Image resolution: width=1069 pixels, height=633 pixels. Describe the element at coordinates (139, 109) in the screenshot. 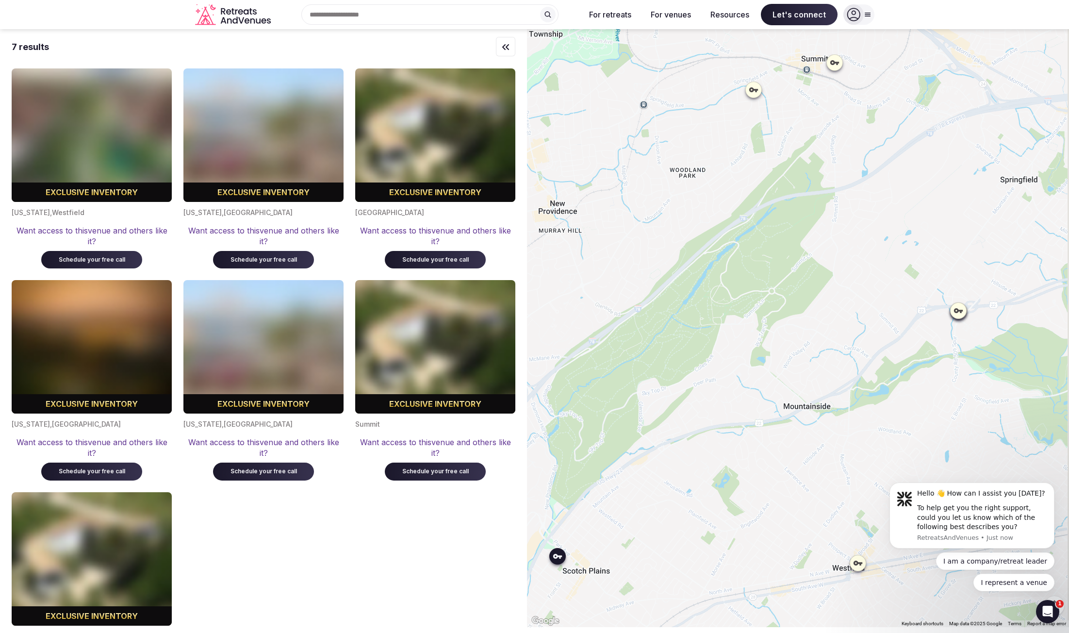

I see `button: Quick reply: I represent a venue` at that location.